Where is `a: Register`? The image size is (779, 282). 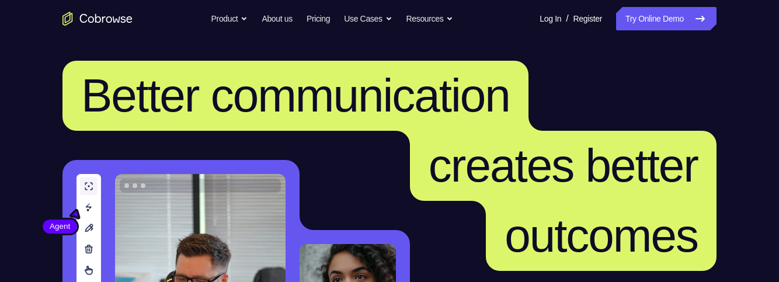
a: Register is located at coordinates (587, 19).